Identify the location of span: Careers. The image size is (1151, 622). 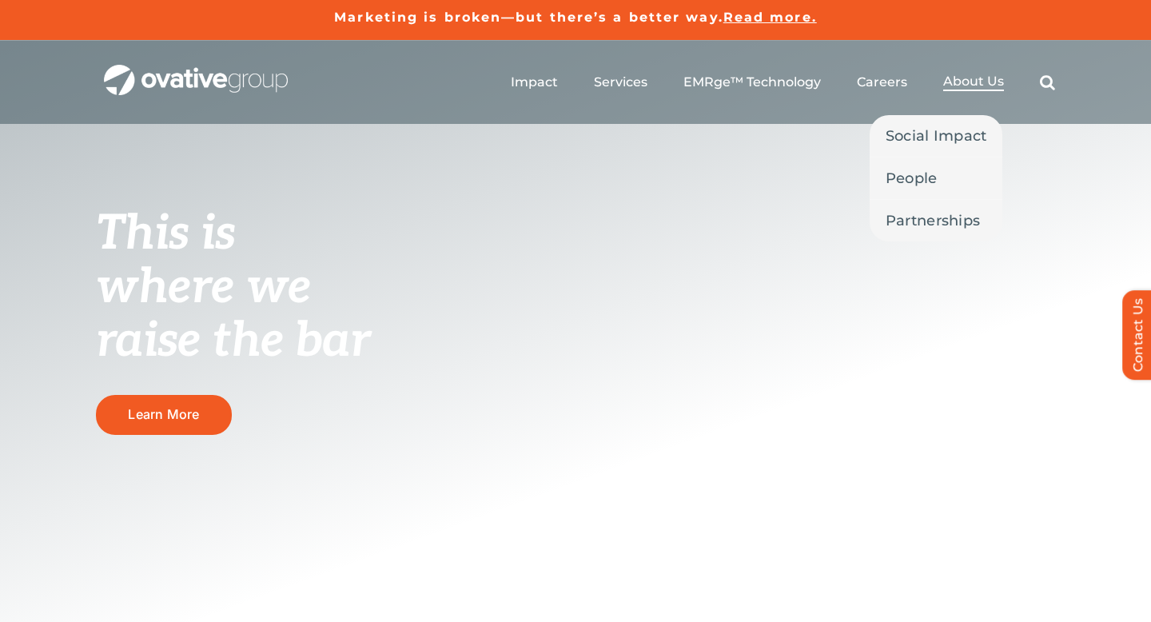
(882, 82).